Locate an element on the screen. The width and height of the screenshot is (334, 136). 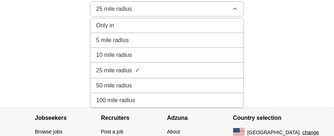
a: Post a job is located at coordinates (112, 131).